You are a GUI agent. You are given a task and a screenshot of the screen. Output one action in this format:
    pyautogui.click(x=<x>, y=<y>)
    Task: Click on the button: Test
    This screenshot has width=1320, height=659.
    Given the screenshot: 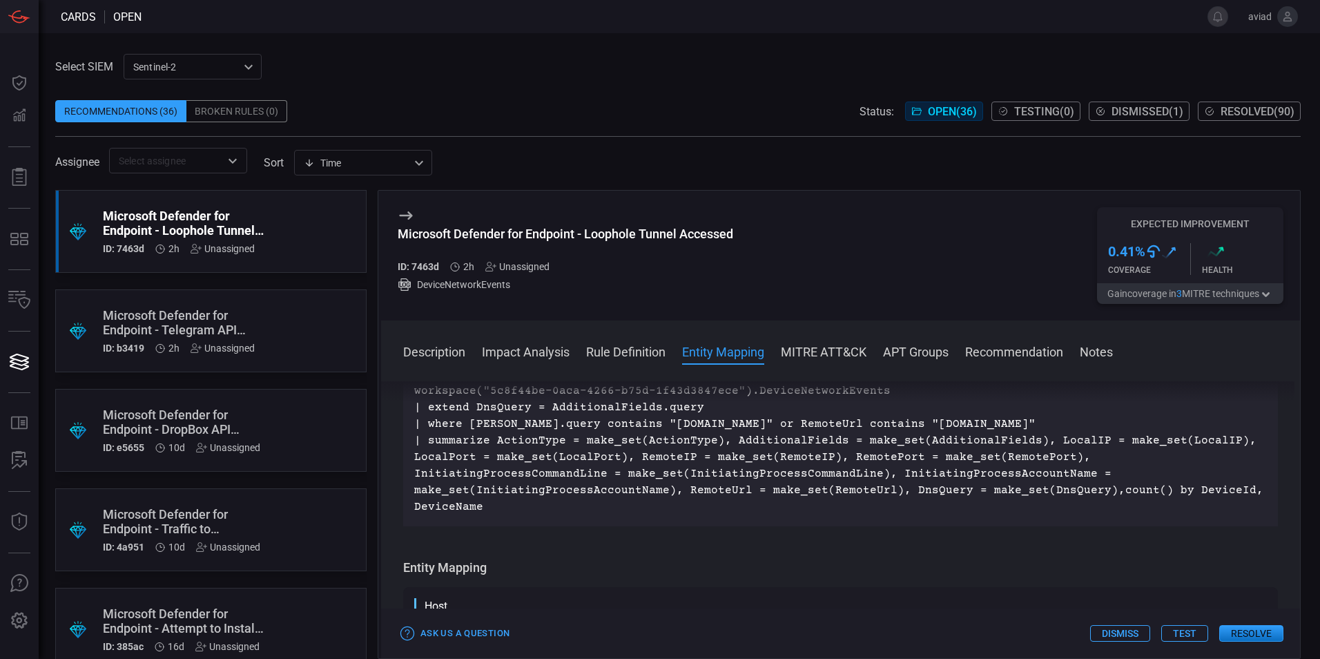 What is the action you would take?
    pyautogui.click(x=1185, y=633)
    